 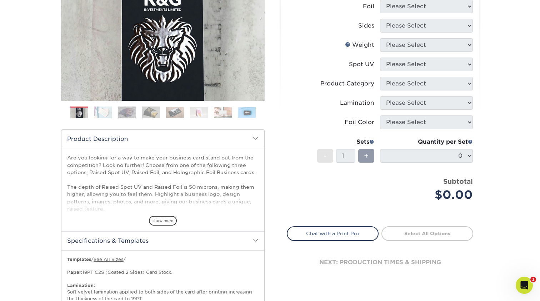 What do you see at coordinates (360, 45) in the screenshot?
I see `div: Weight` at bounding box center [360, 45].